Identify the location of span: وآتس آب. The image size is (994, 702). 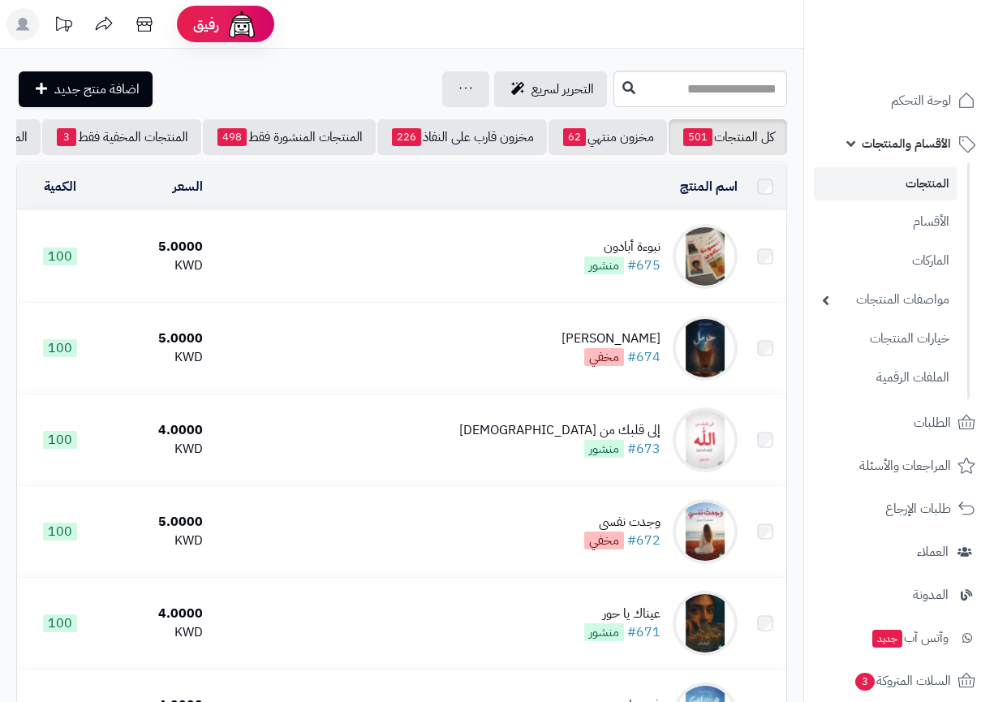
(910, 638).